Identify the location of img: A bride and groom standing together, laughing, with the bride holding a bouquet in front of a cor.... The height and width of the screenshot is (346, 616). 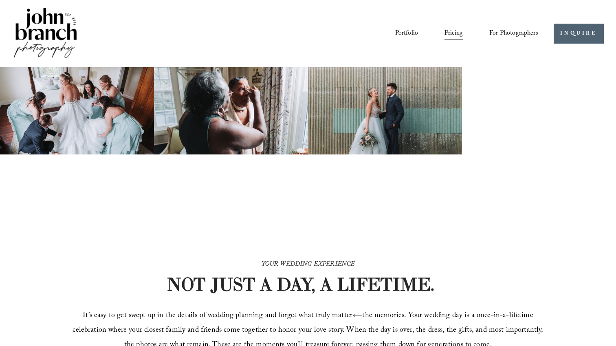
(385, 111).